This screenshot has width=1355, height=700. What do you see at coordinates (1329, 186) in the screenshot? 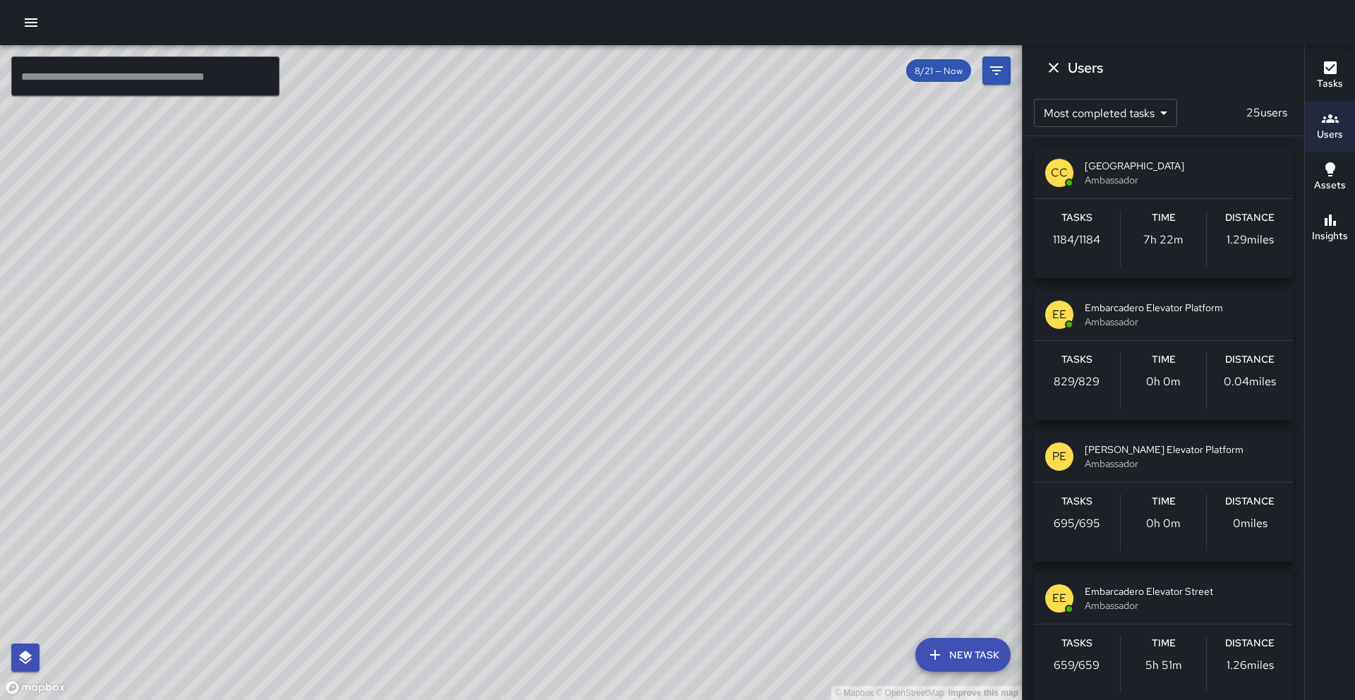
I see `h6: Assets` at bounding box center [1329, 186].